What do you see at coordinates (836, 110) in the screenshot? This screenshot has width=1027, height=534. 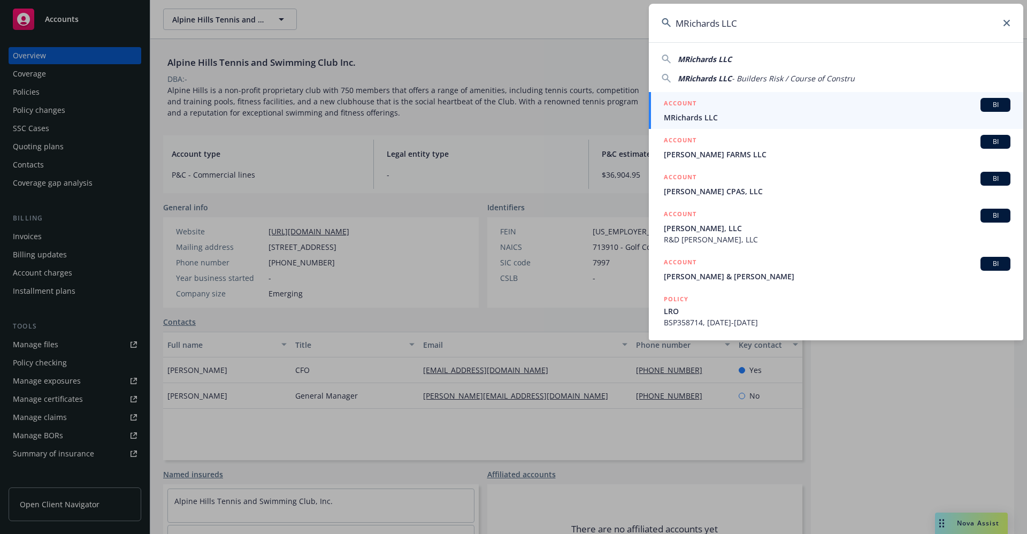 I see `a: ACCOUNTBIMRichards LLC` at bounding box center [836, 110].